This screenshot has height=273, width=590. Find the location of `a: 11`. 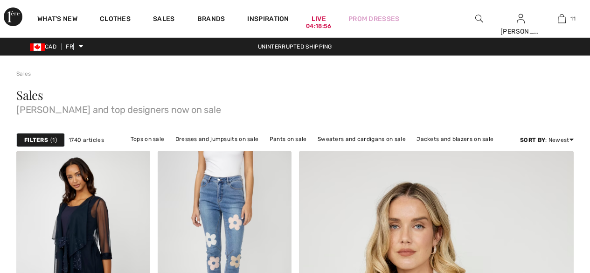

a: 11 is located at coordinates (561, 19).